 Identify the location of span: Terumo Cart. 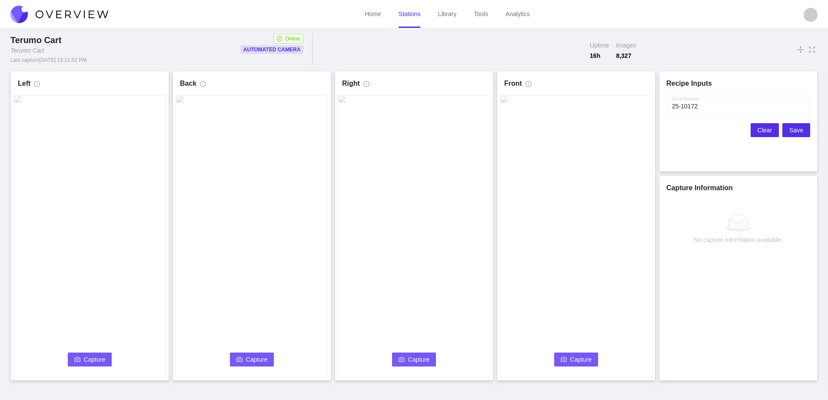
(36, 40).